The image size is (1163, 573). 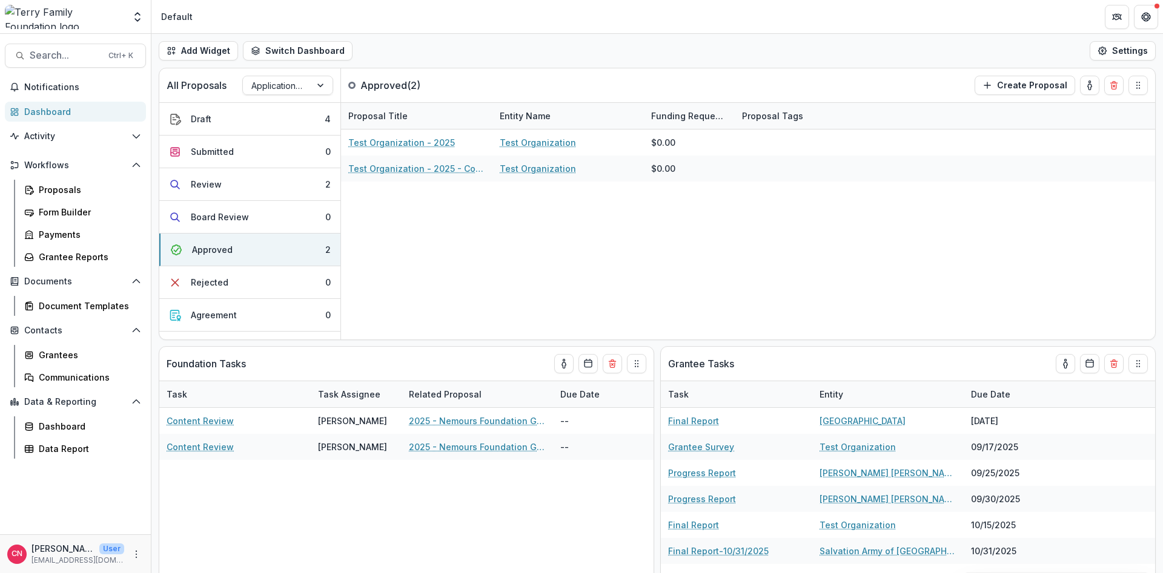 I want to click on div: Document Templates, so click(x=87, y=306).